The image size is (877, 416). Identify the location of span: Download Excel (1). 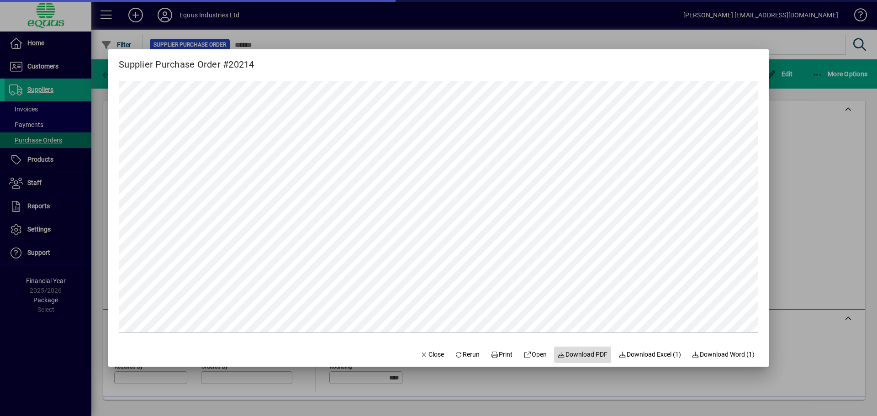
(649, 354).